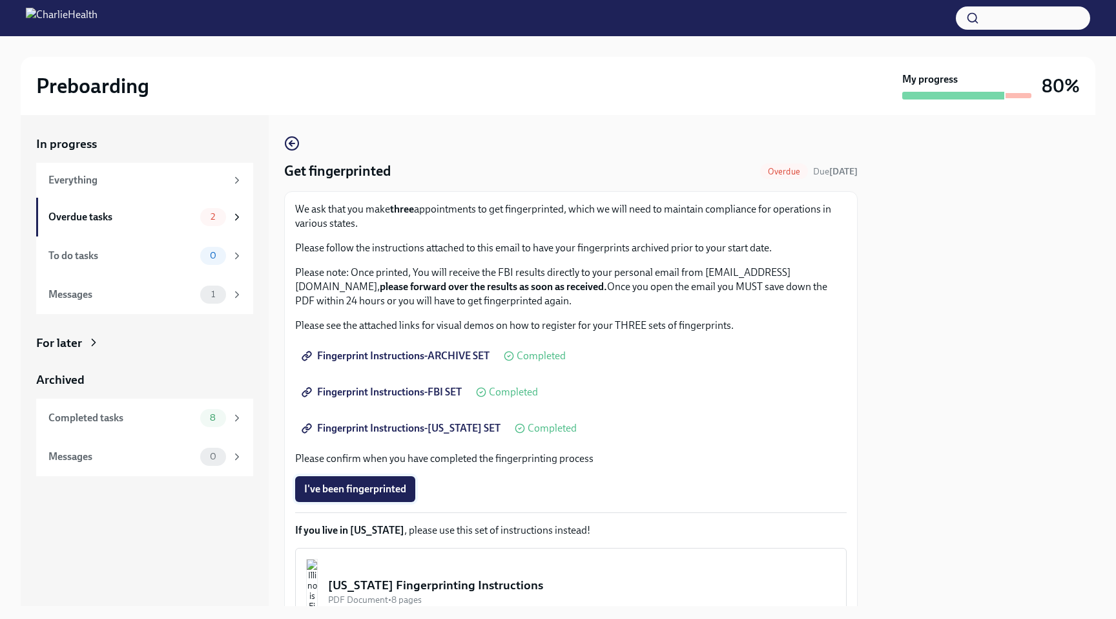  Describe the element at coordinates (137, 180) in the screenshot. I see `div: Everything` at that location.